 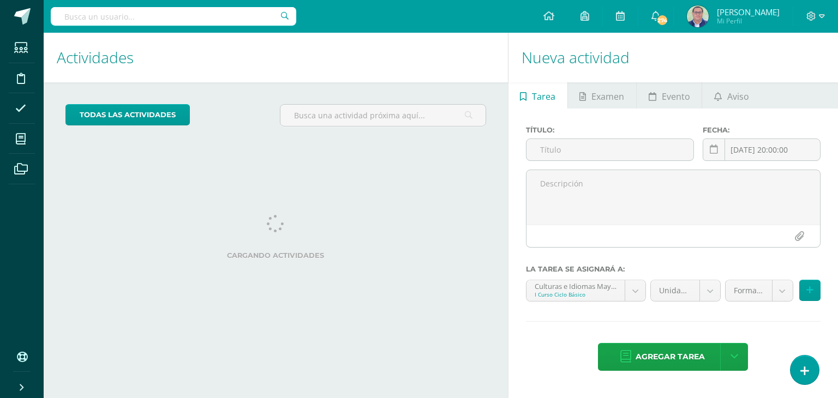 I want to click on input: Título, so click(x=610, y=149).